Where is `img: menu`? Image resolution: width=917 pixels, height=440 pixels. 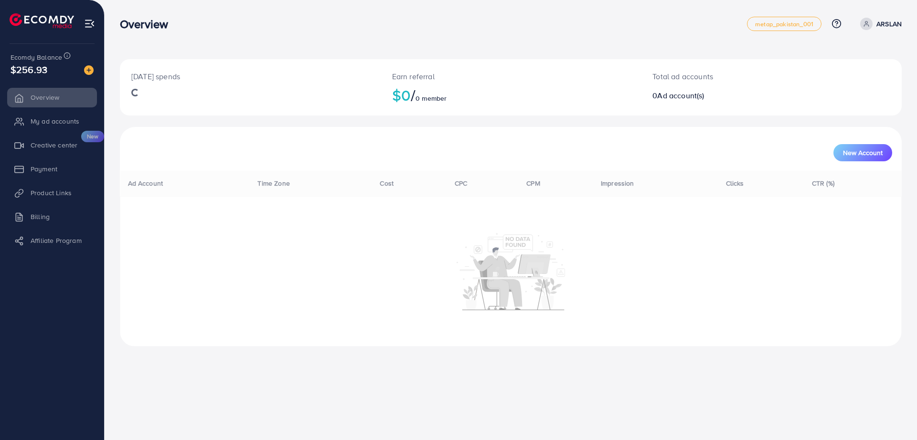
img: menu is located at coordinates (89, 23).